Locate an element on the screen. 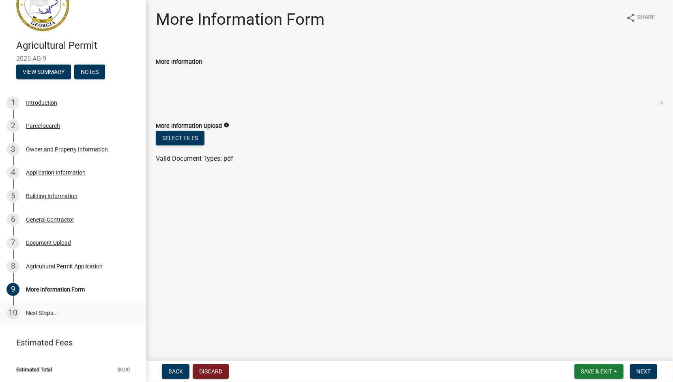  button: Next is located at coordinates (643, 371).